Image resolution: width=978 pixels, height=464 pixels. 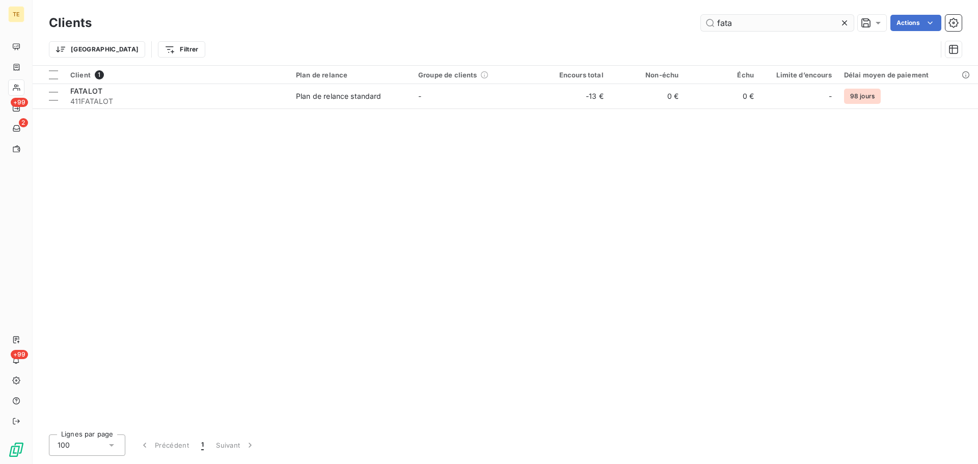 What do you see at coordinates (23, 123) in the screenshot?
I see `span: 2` at bounding box center [23, 123].